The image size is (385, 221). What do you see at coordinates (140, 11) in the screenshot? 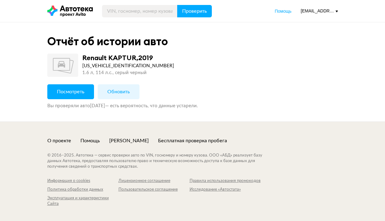
I see `input: VIN, госномер, номер кузова` at bounding box center [140, 11].